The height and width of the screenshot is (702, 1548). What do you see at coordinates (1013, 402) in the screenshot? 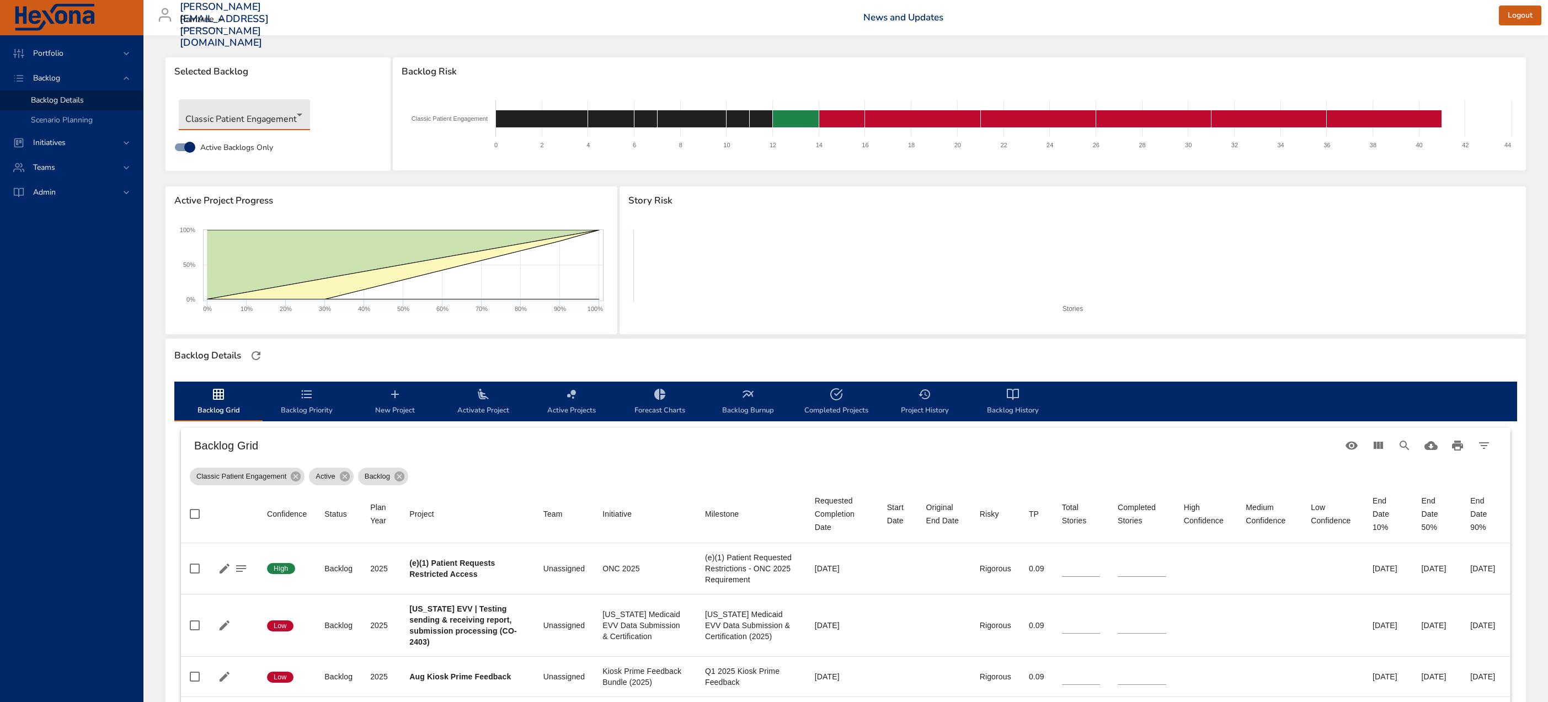
I see `span: Backlog History` at bounding box center [1013, 402].